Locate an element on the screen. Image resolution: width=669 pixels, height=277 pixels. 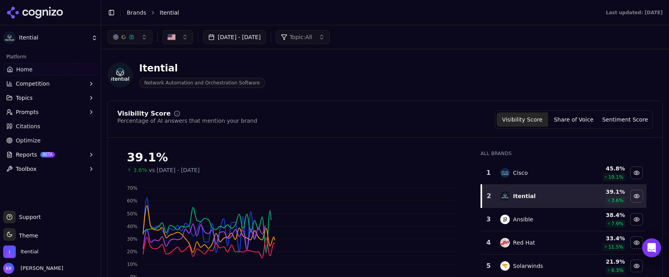
button: ReportsBETA is located at coordinates (50, 155).